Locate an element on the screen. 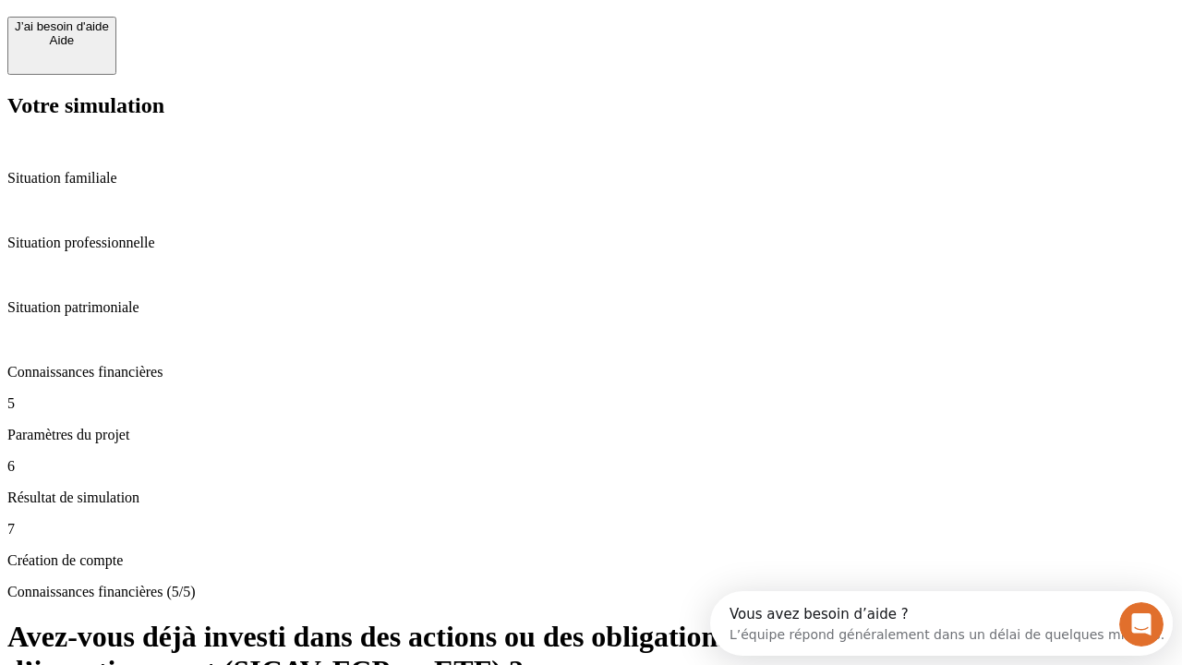 Image resolution: width=1182 pixels, height=665 pixels. p: Connaissances financières is located at coordinates (591, 372).